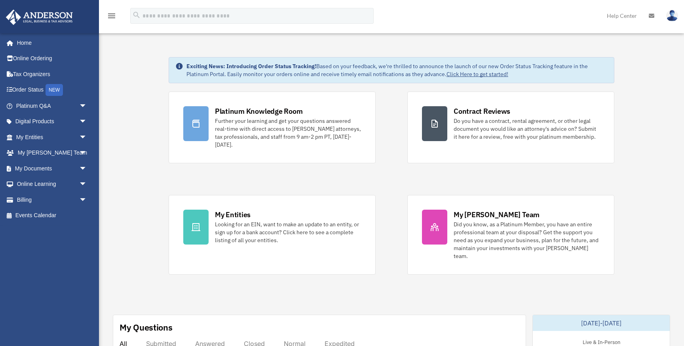 The image size is (684, 346). What do you see at coordinates (527, 240) in the screenshot?
I see `div: Did you know, as a Platinum Member, you have an entire professional team at your disposal? Get th...` at bounding box center [527, 240].